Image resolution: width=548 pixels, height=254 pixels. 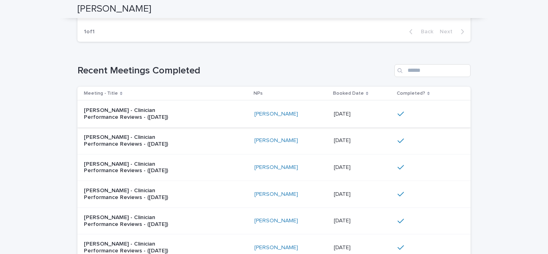 I want to click on button: Next, so click(x=453, y=32).